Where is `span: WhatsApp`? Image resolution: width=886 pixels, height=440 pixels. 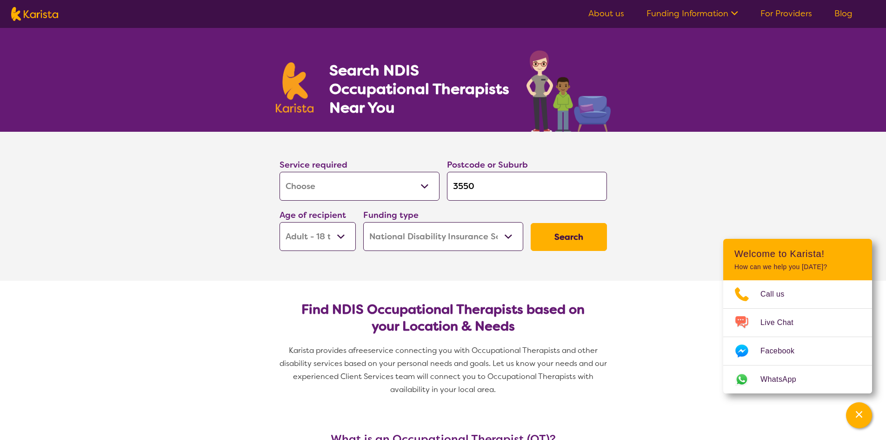
span: WhatsApp is located at coordinates (784, 379).